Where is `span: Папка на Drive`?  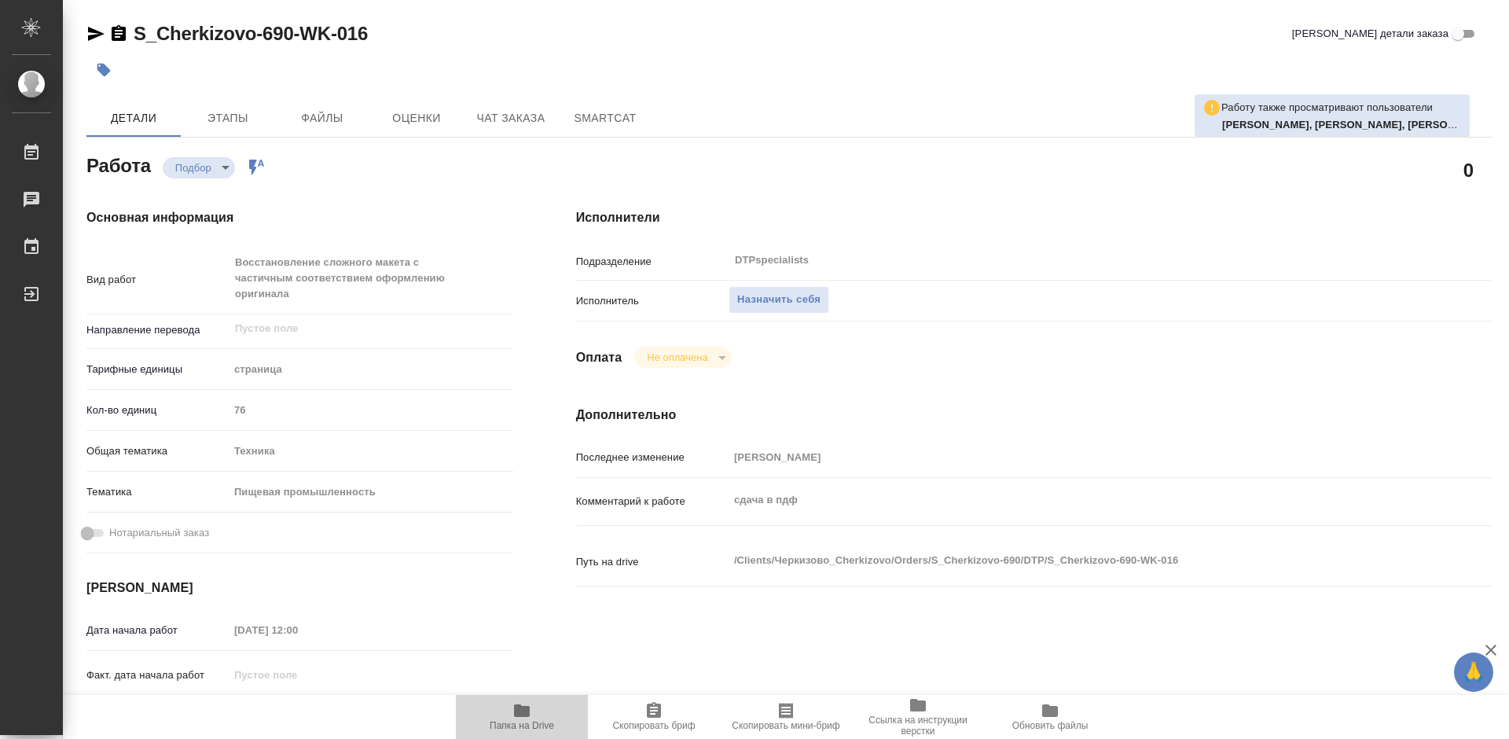
span: Папка на Drive is located at coordinates (522, 726).